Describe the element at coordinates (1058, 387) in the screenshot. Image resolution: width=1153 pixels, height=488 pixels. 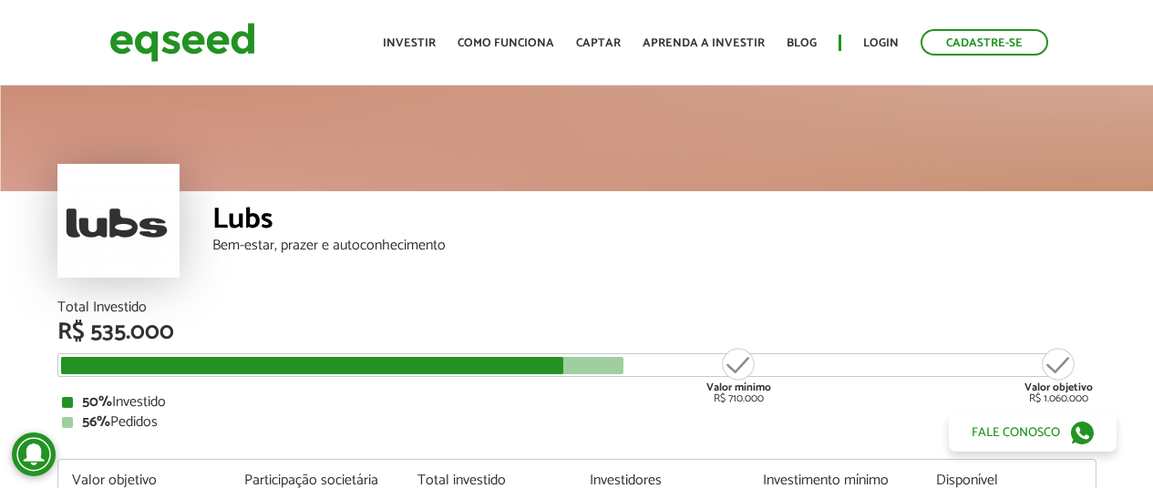
I see `strong: Valor objetivo` at that location.